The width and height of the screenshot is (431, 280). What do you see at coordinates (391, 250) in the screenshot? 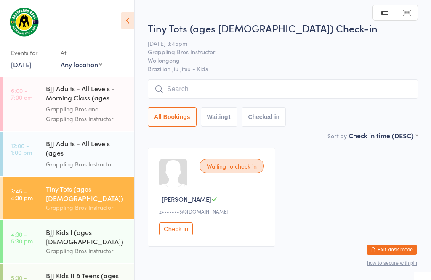
I see `button: Exit kiosk mode` at bounding box center [391, 250].